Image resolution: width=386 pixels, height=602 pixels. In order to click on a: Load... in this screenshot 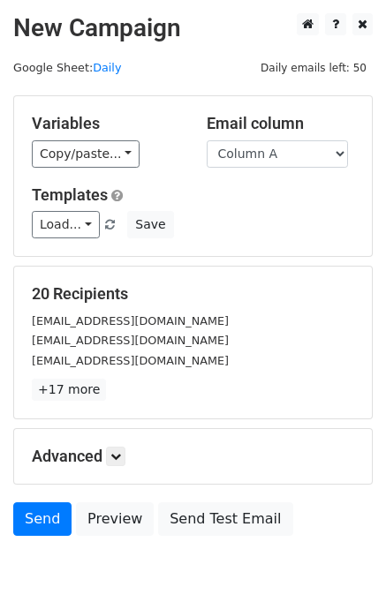, I will do `click(65, 224)`.